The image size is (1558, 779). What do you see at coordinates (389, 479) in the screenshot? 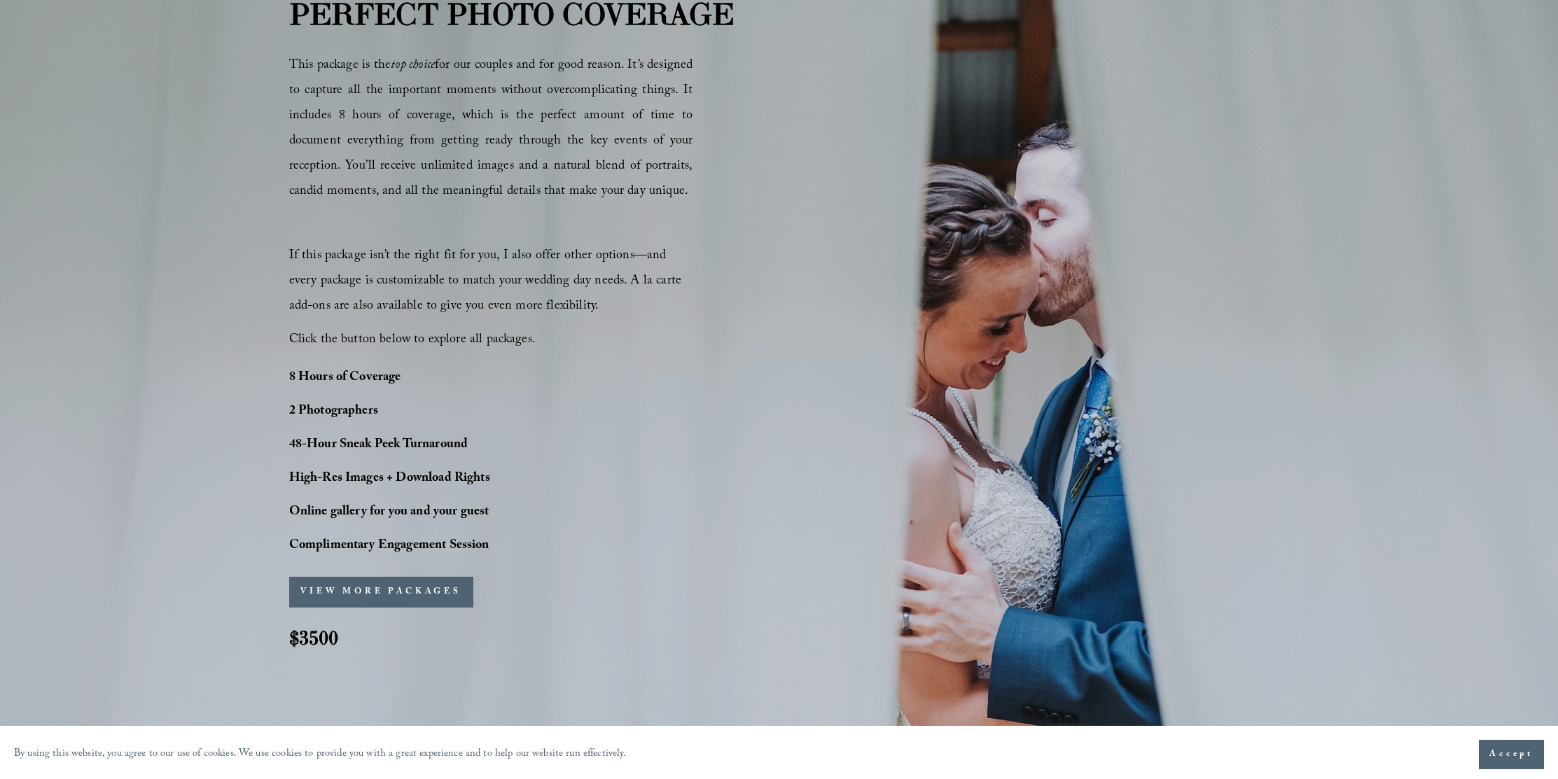
I see `strong: High-Res Images + Download Rights` at bounding box center [389, 479].